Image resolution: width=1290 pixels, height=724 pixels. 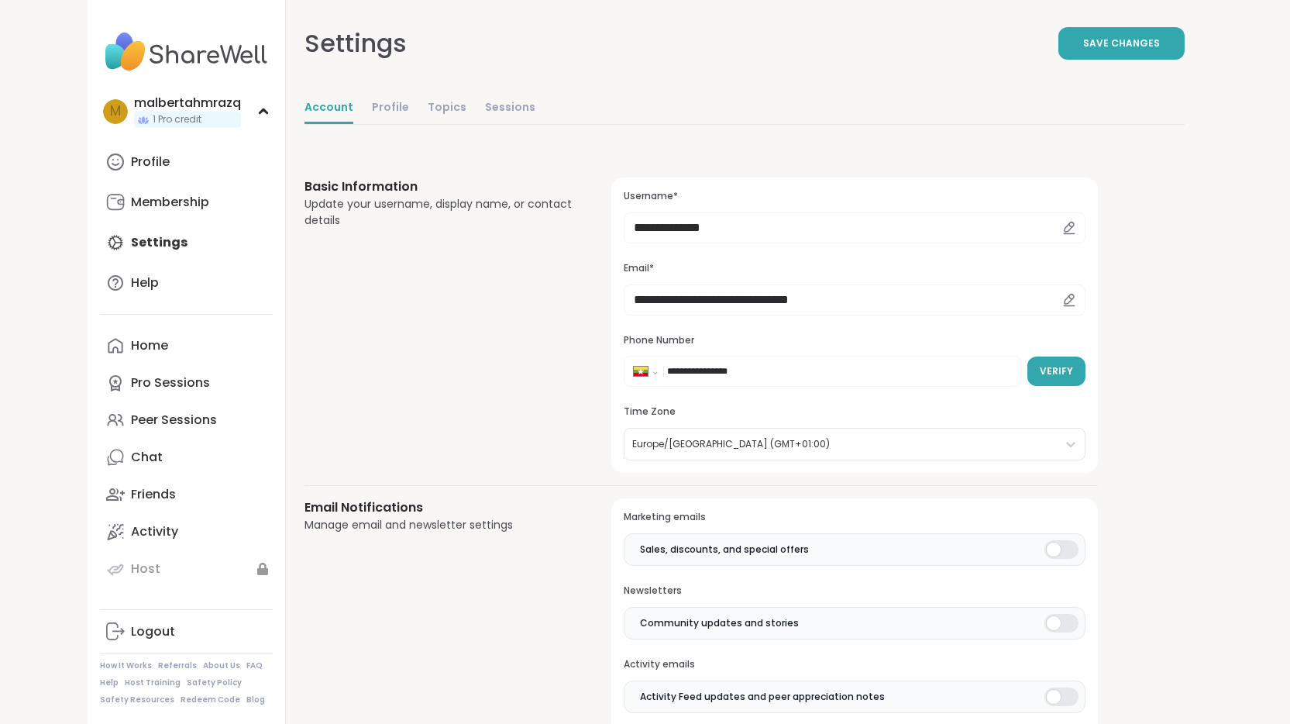 I want to click on h3: Email*, so click(x=854, y=268).